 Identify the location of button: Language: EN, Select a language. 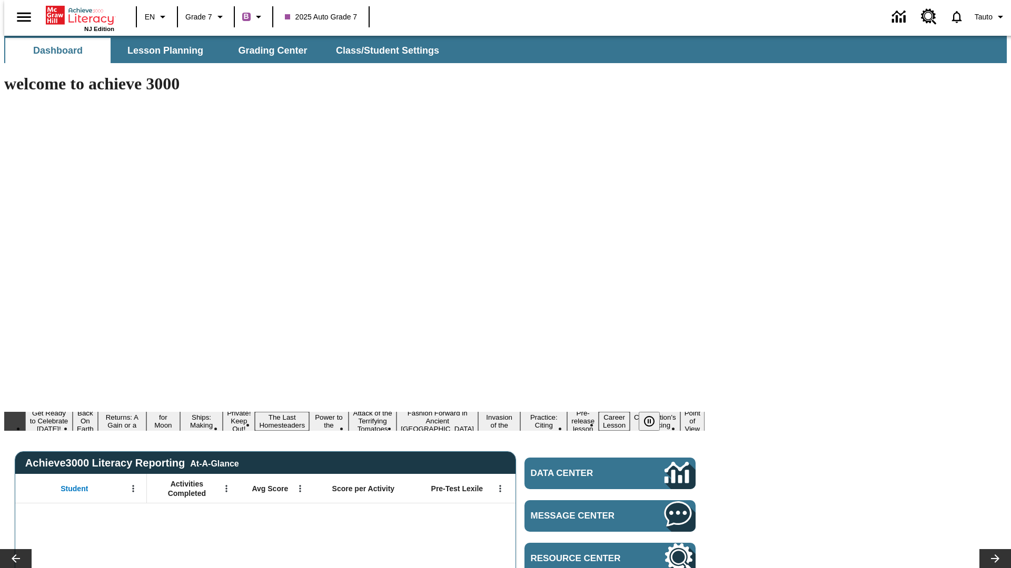
(157, 17).